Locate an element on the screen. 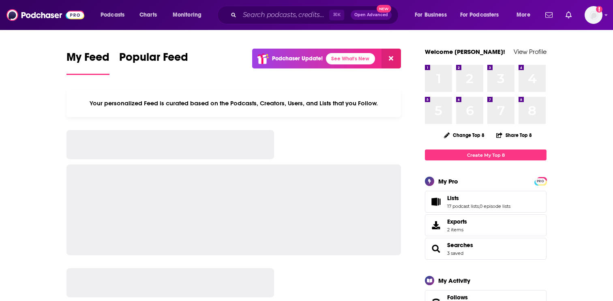 This screenshot has height=301, width=613. a: Charts is located at coordinates (148, 15).